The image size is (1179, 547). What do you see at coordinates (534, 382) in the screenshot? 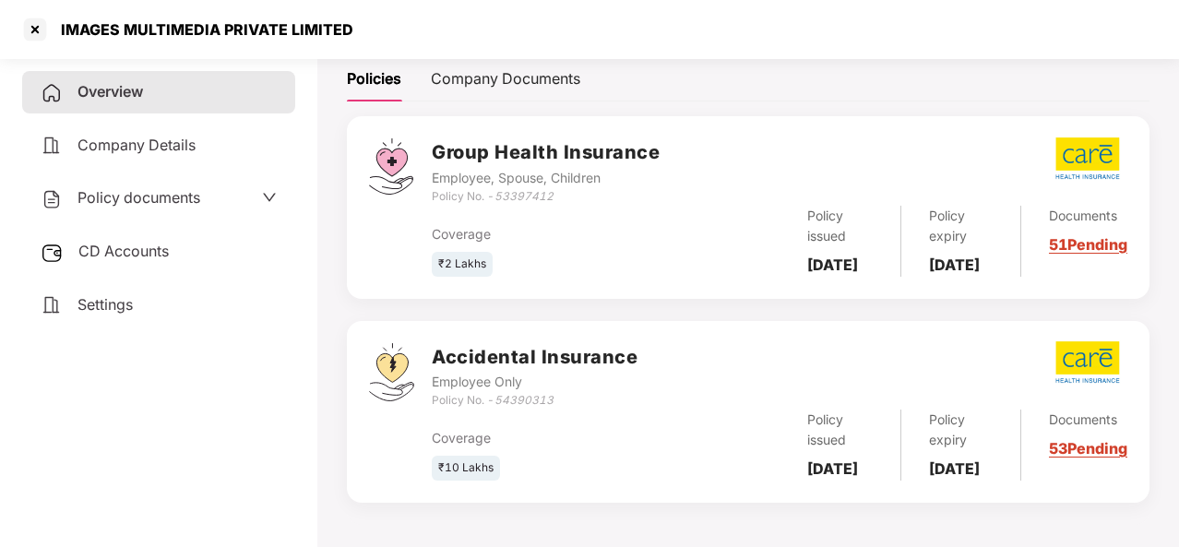
I see `div: Employee Only` at bounding box center [534, 382].